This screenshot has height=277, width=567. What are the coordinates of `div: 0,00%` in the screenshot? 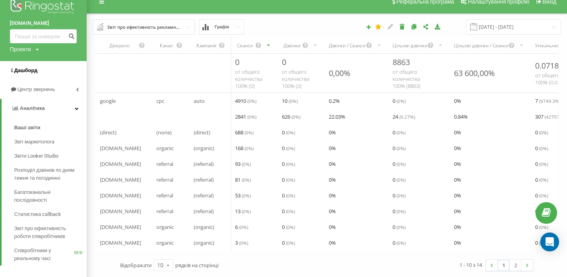 It's located at (340, 73).